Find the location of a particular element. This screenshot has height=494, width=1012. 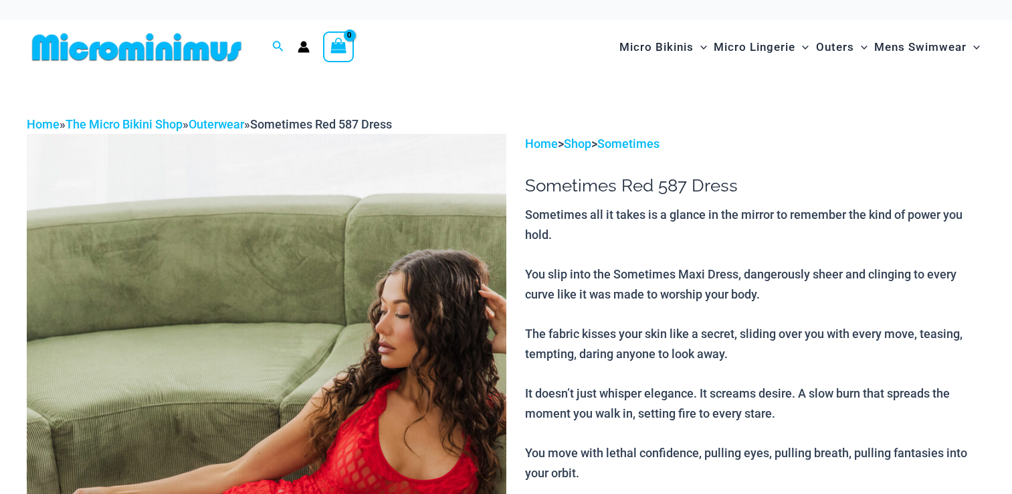

h1: Sometimes Red 587 Dress is located at coordinates (755, 185).